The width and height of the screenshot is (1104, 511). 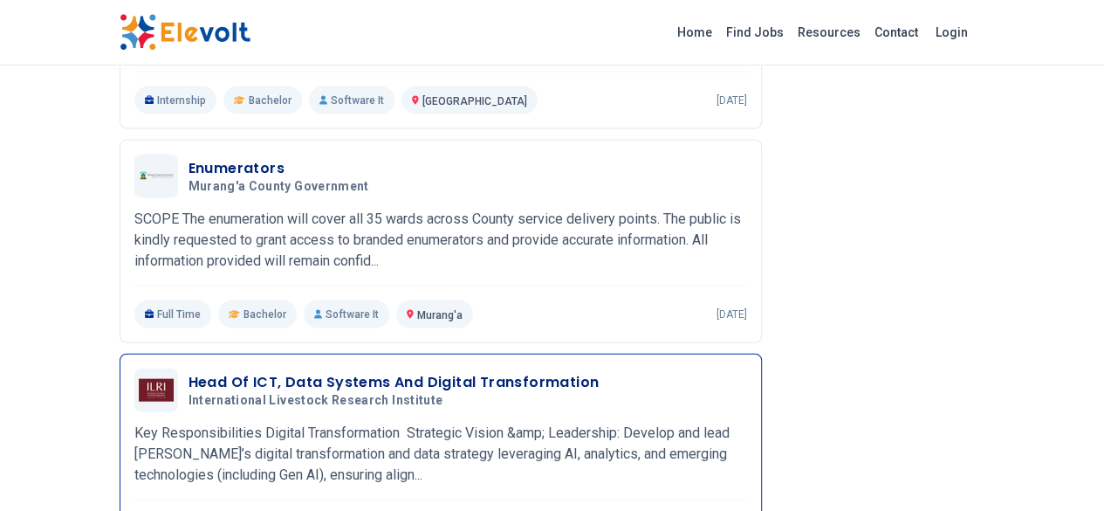 What do you see at coordinates (173, 314) in the screenshot?
I see `p: Full Time` at bounding box center [173, 314].